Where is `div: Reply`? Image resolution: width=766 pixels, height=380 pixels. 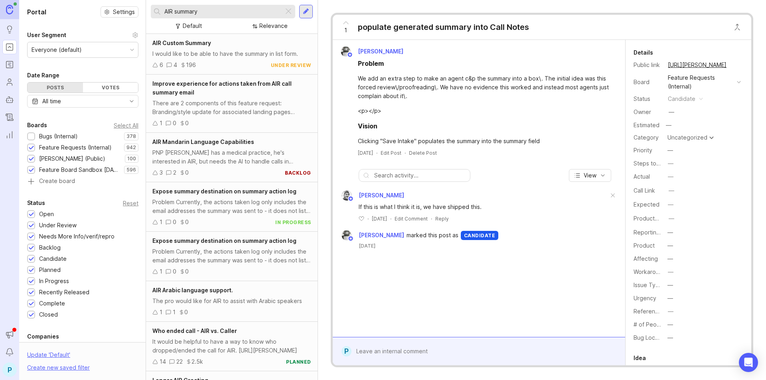
div: Reply is located at coordinates (442, 218).